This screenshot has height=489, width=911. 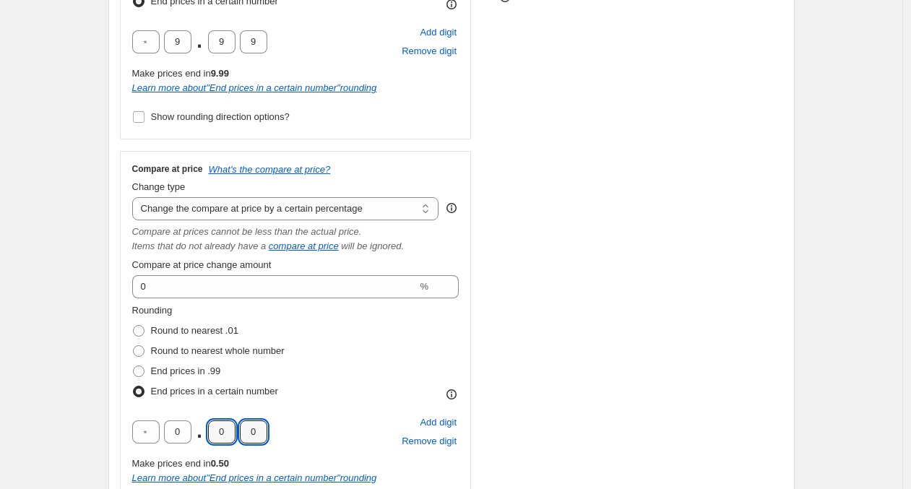 What do you see at coordinates (220, 73) in the screenshot?
I see `b: 9.99` at bounding box center [220, 73].